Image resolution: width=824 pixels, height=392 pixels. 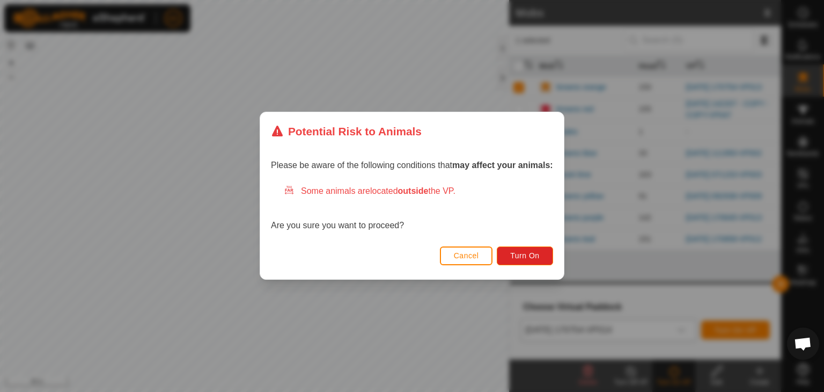 What do you see at coordinates (803, 343) in the screenshot?
I see `a: Open chat` at bounding box center [803, 343].